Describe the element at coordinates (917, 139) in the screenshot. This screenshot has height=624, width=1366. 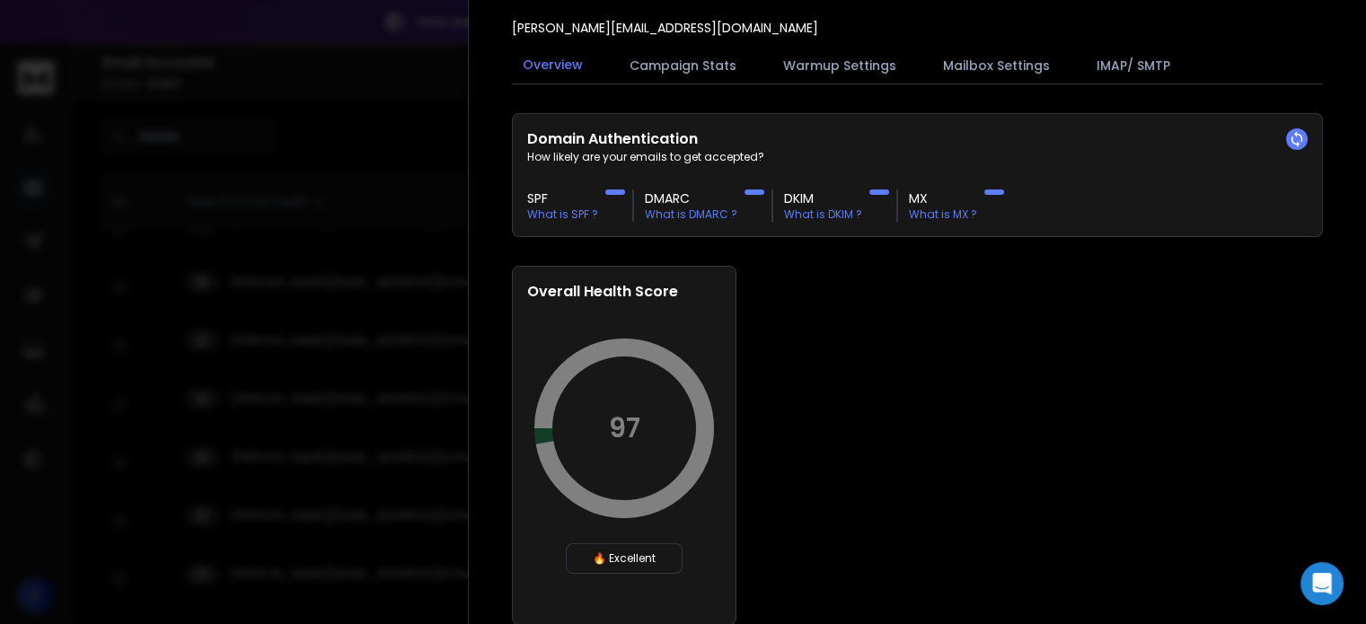
I see `h2: Domain Authentication` at that location.